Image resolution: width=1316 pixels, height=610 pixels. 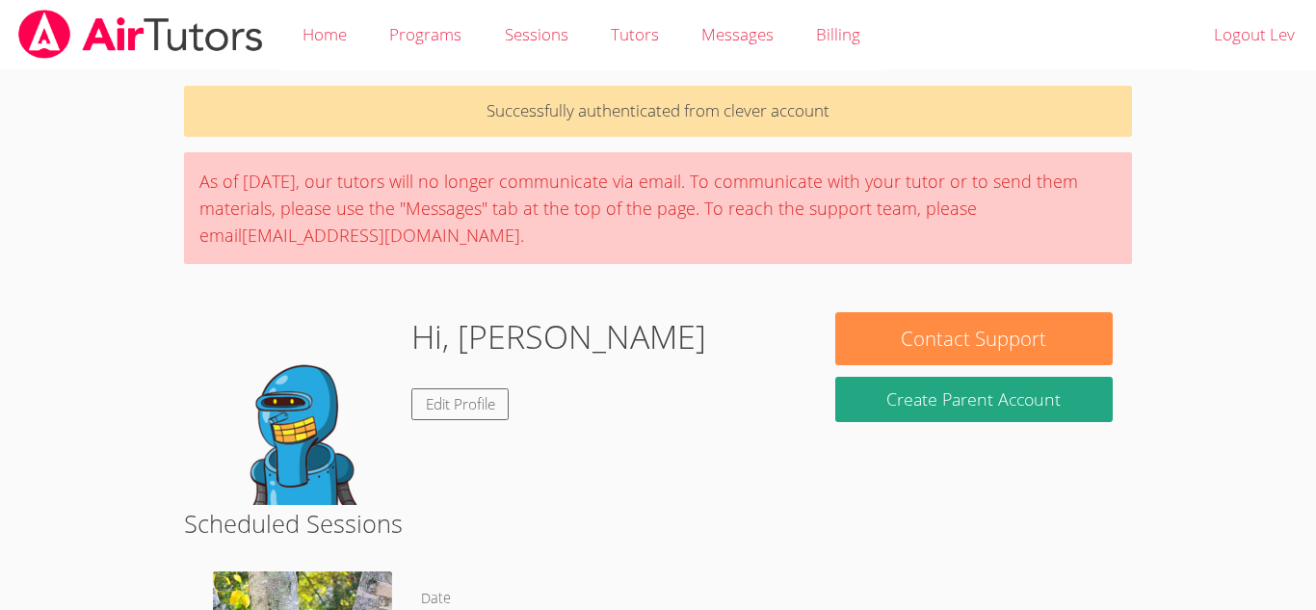 I want to click on h2: Scheduled Sessions, so click(x=658, y=523).